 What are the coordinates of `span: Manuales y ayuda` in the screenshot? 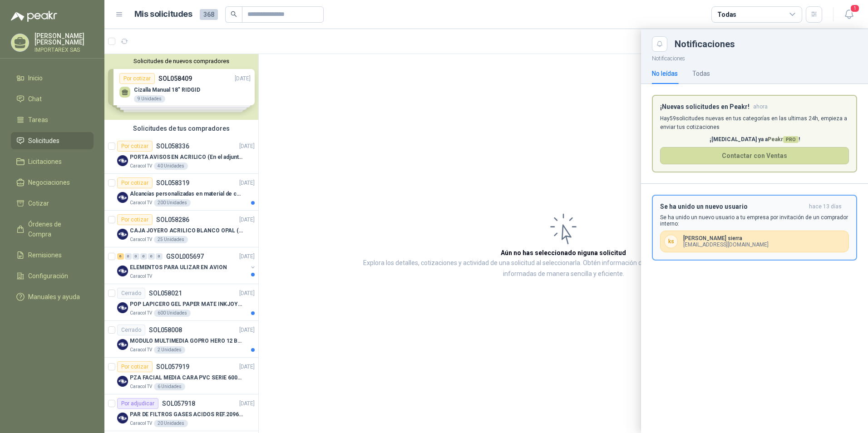 It's located at (54, 297).